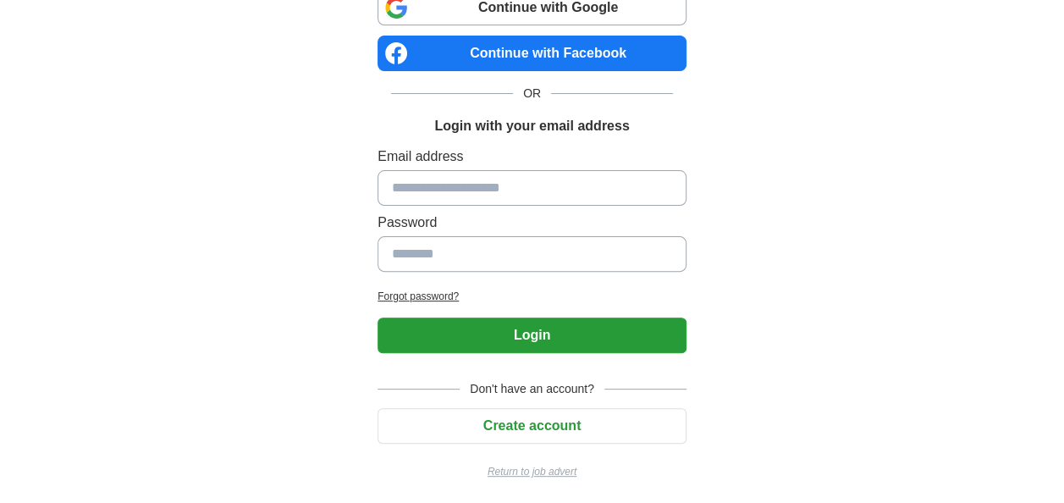 The width and height of the screenshot is (1064, 503). I want to click on h1: Login with your email address, so click(532, 126).